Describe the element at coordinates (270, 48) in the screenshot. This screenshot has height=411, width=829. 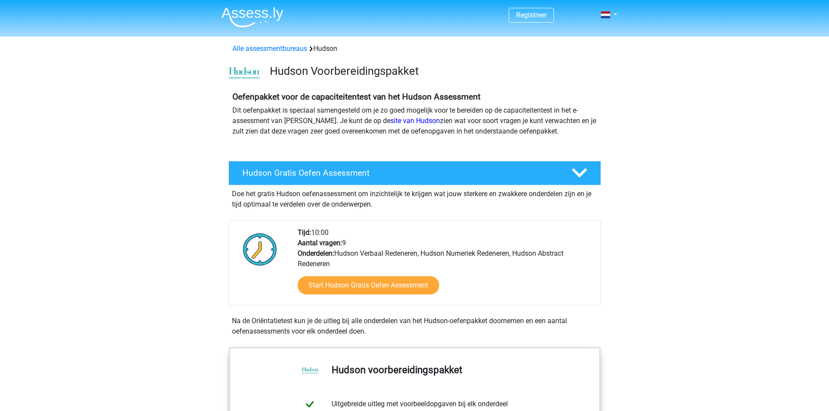
I see `a: Alle assessmentbureaus` at that location.